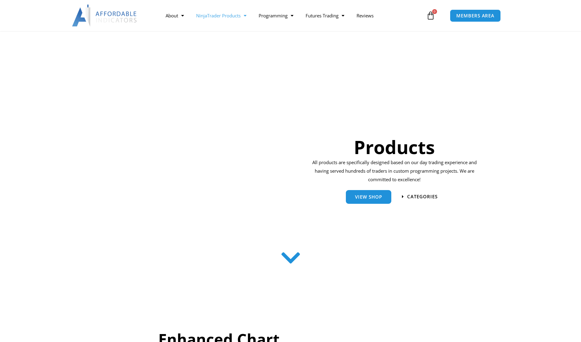 The image size is (581, 342). I want to click on a: Programming, so click(276, 16).